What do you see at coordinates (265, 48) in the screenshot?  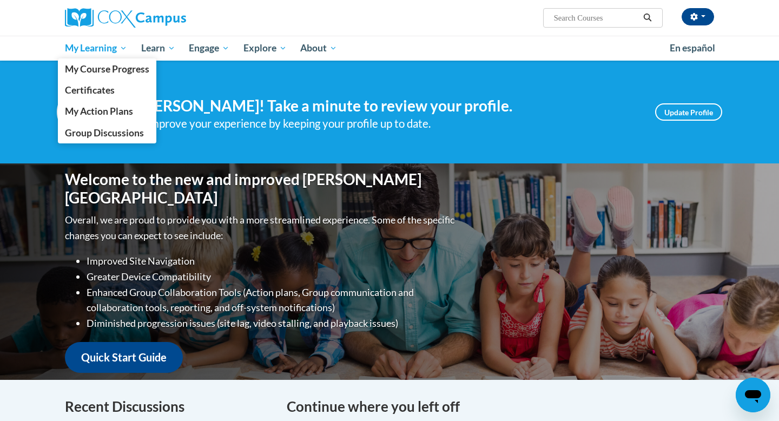 I see `span: Explore` at bounding box center [265, 48].